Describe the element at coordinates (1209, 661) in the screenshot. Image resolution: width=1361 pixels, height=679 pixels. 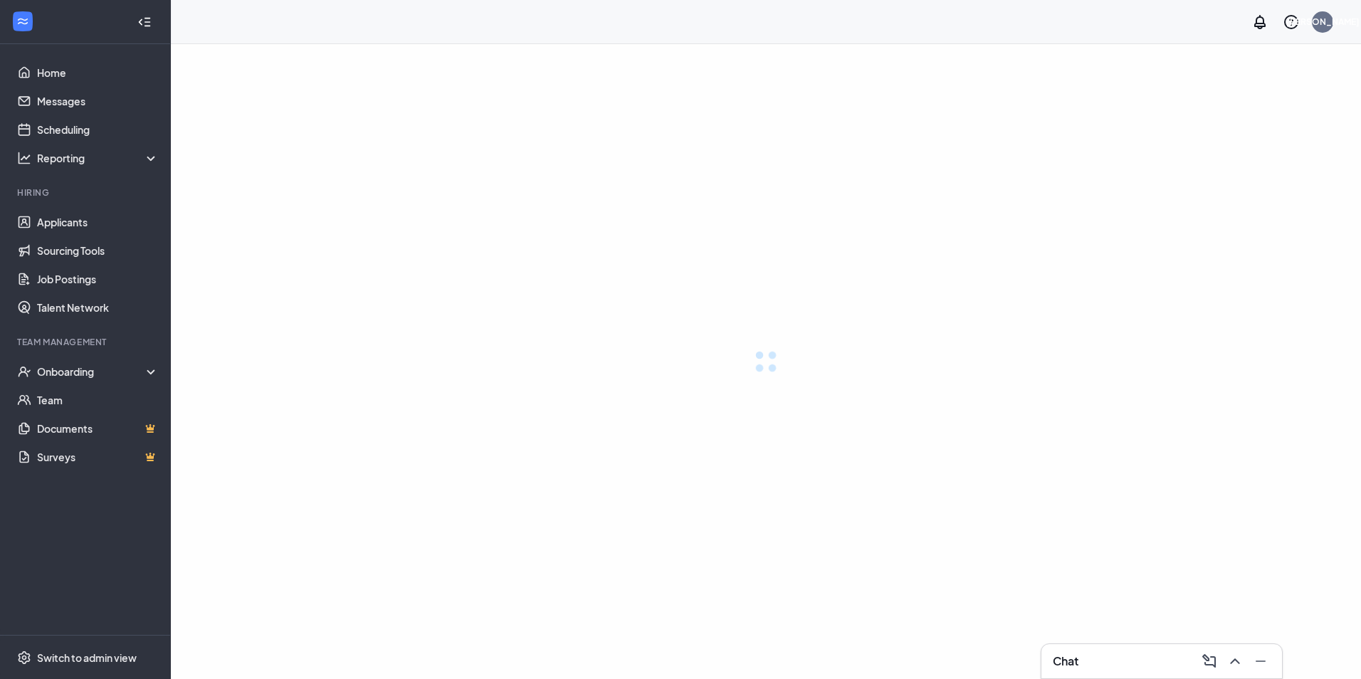
I see `svg: ComposeMessage` at that location.